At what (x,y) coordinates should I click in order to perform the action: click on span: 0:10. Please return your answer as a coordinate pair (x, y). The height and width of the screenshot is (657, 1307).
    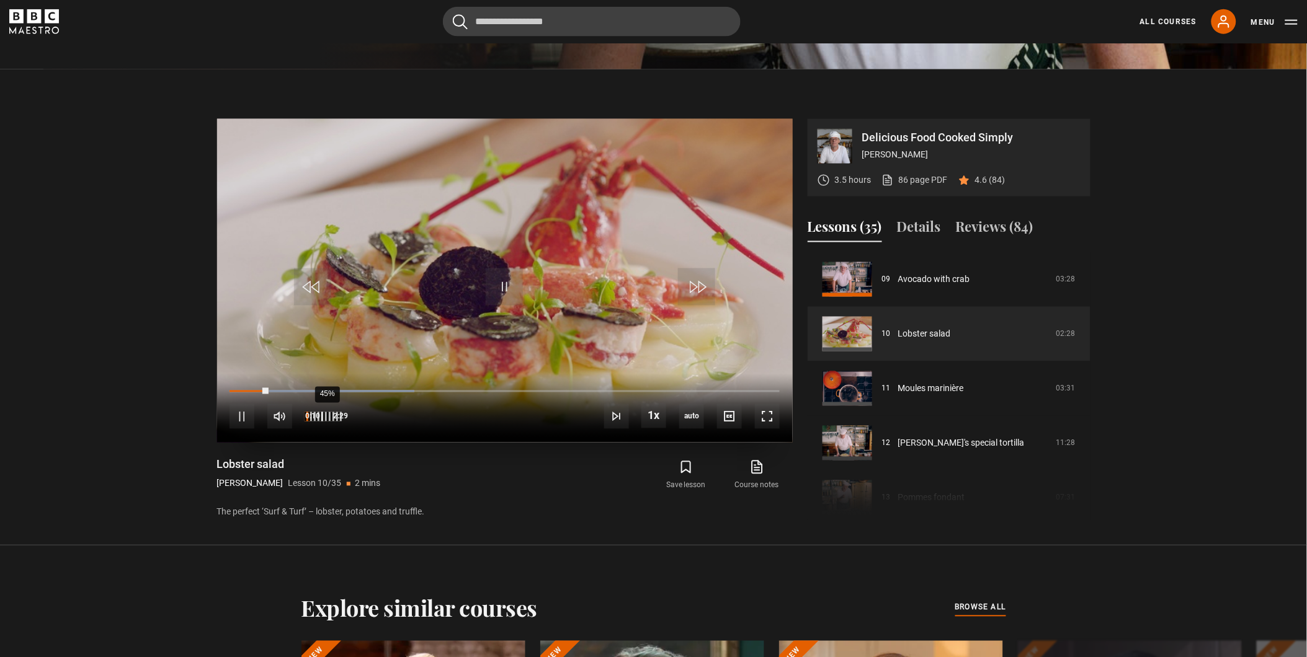
    Looking at the image, I should click on (313, 417).